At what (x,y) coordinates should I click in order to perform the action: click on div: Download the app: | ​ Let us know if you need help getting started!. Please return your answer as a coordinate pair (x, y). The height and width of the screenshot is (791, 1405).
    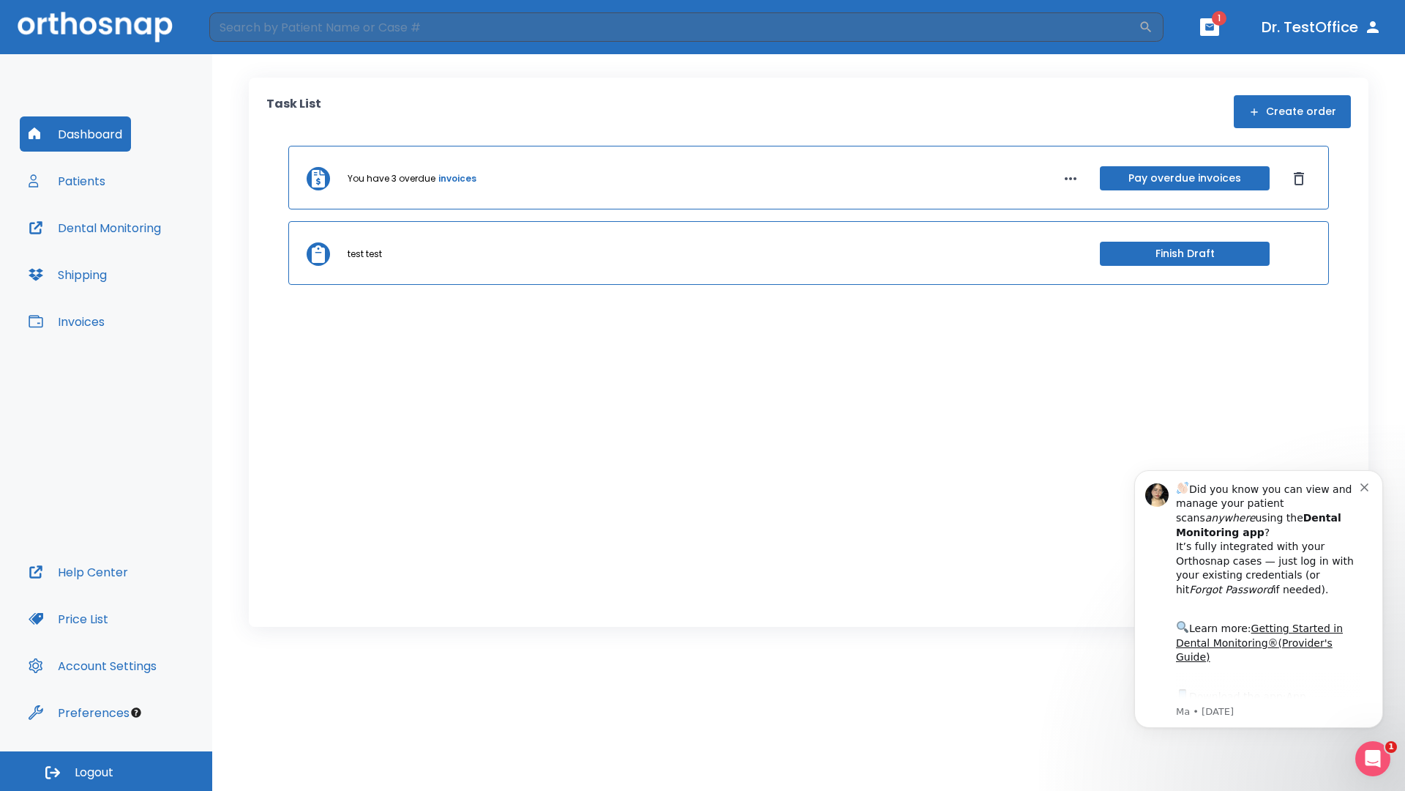
    Looking at the image, I should click on (156, 272).